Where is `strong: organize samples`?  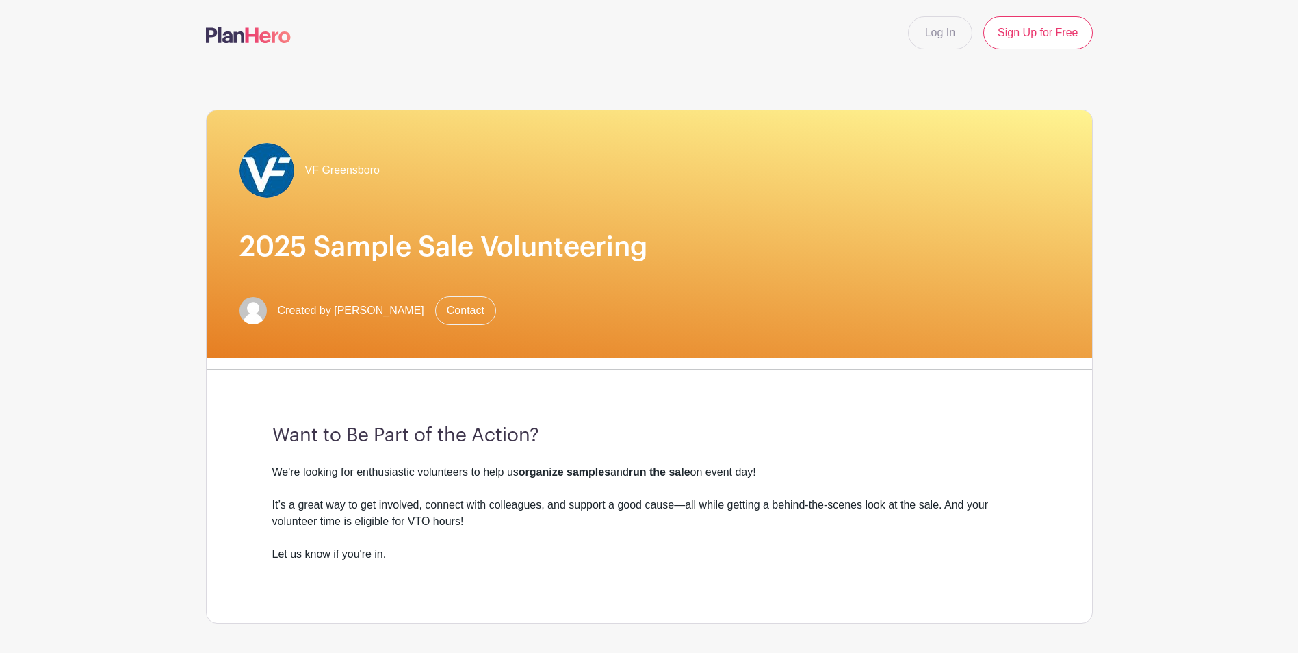 strong: organize samples is located at coordinates (565, 472).